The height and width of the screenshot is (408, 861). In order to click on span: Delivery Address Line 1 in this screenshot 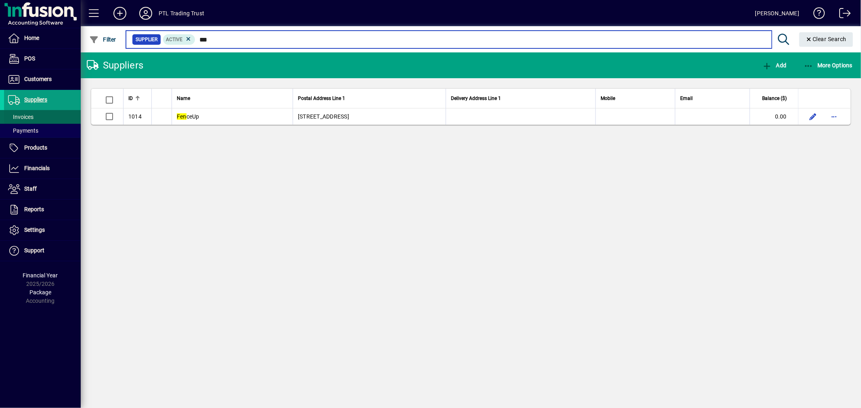, I will do `click(476, 98)`.